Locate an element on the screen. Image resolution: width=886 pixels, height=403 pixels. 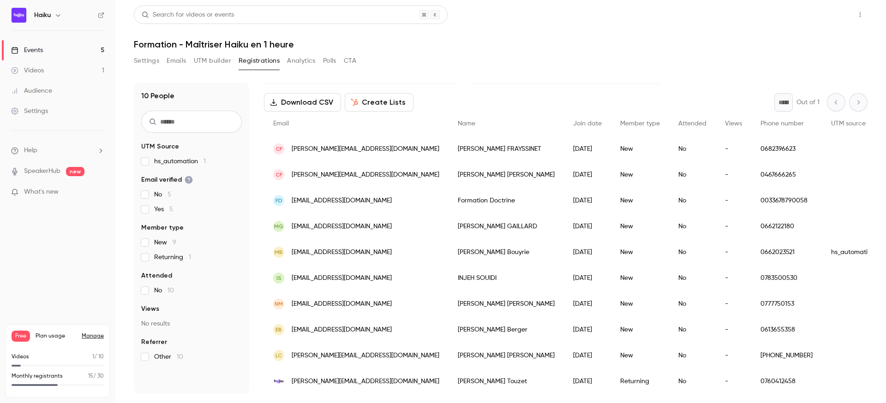
span: Plan usage is located at coordinates (56, 336).